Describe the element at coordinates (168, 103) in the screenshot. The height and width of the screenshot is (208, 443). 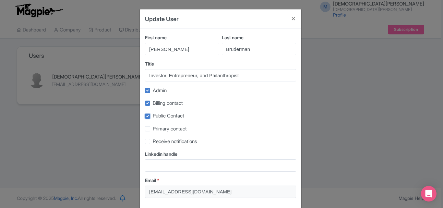
I see `span: Billing contact` at that location.